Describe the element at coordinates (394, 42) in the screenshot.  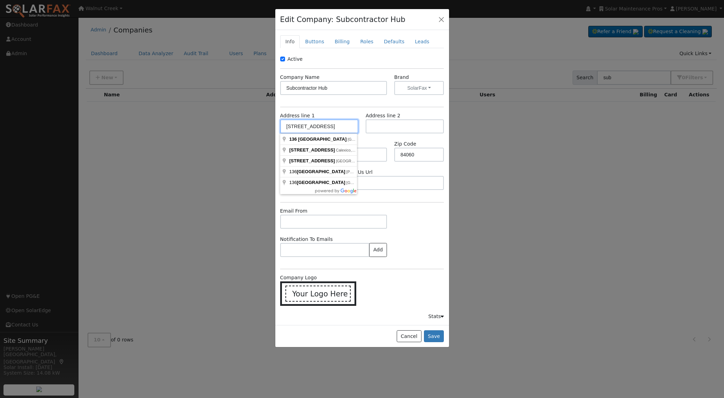
I see `a: Defaults` at that location.